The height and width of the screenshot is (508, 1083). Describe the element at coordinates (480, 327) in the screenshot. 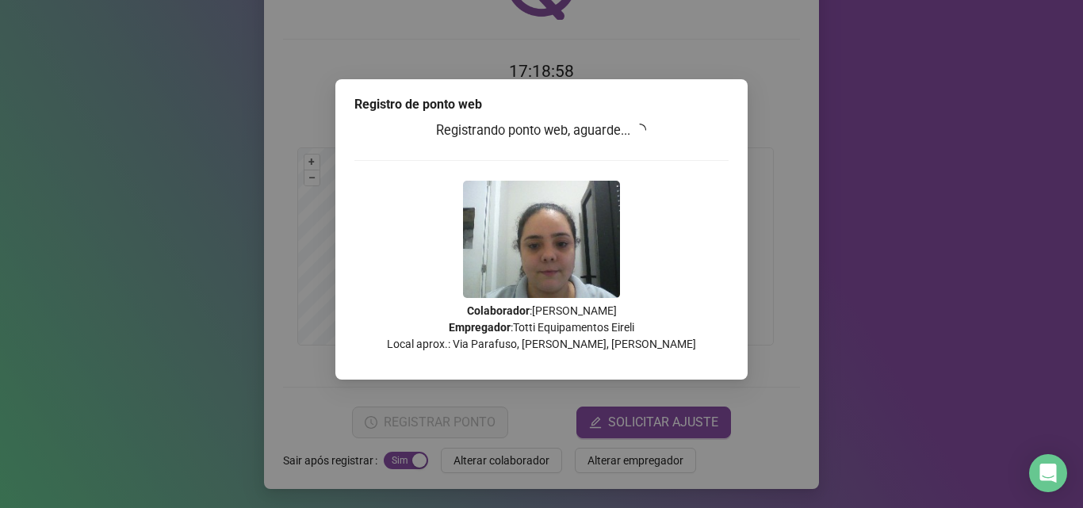

I see `strong: Empregador` at that location.